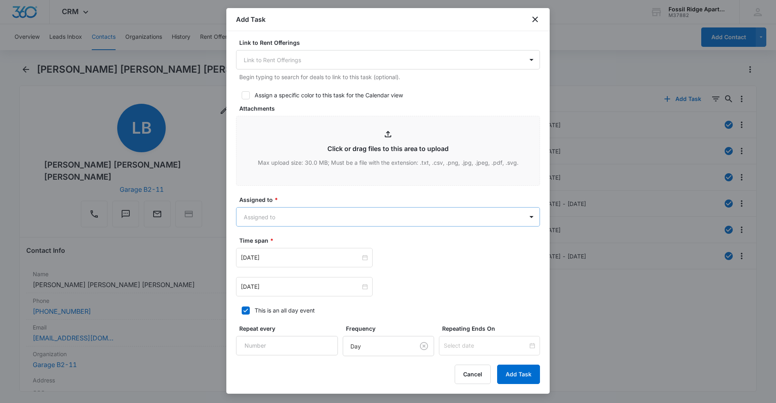 This screenshot has width=776, height=403. What do you see at coordinates (391, 108) in the screenshot?
I see `label: Attachments` at bounding box center [391, 108].